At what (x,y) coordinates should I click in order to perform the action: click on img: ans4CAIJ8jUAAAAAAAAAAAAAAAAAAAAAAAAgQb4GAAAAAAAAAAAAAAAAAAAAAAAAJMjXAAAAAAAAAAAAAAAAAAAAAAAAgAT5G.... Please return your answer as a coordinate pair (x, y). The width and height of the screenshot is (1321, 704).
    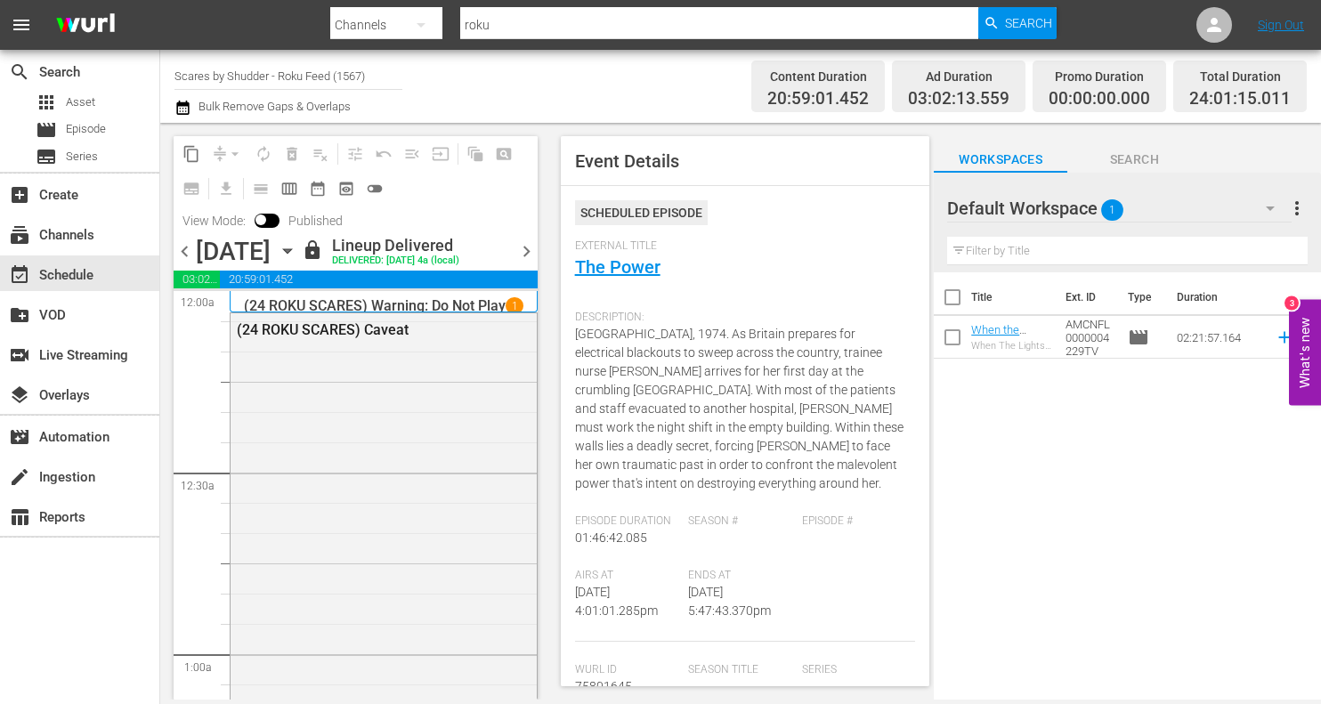
    Looking at the image, I should click on (85, 25).